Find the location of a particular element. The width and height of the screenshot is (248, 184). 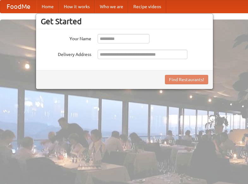

a: Recipe videos is located at coordinates (147, 7).